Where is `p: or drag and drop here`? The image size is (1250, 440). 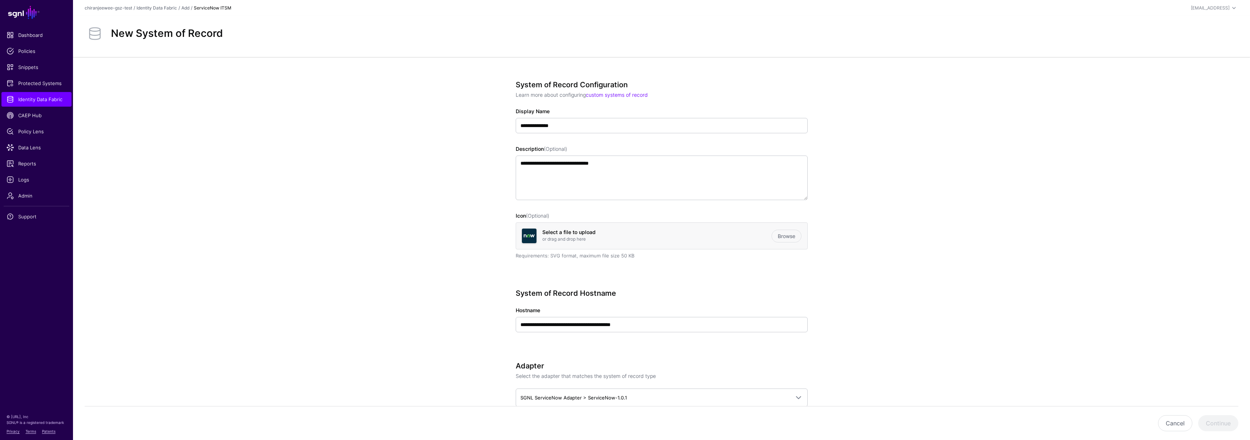
p: or drag and drop here is located at coordinates (657, 239).